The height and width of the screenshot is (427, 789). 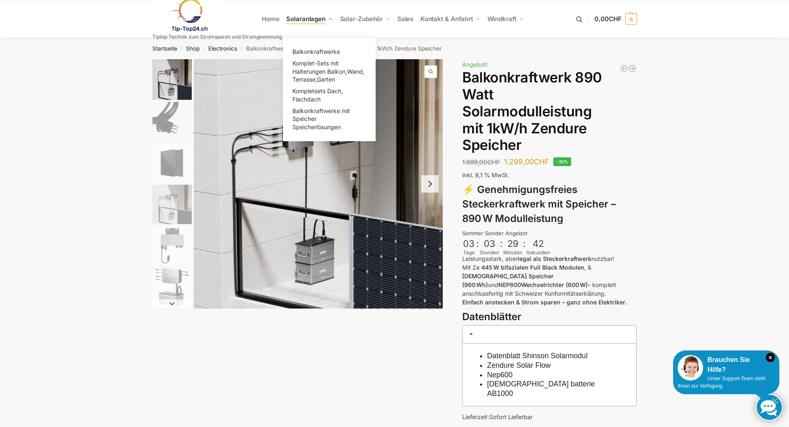 What do you see at coordinates (405, 19) in the screenshot?
I see `a: Sales` at bounding box center [405, 19].